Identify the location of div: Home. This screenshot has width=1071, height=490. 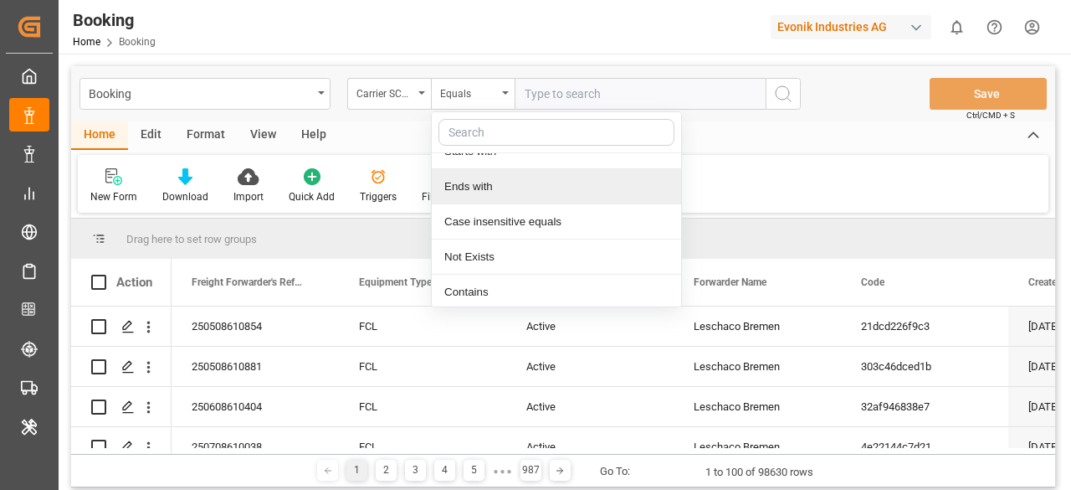
(100, 136).